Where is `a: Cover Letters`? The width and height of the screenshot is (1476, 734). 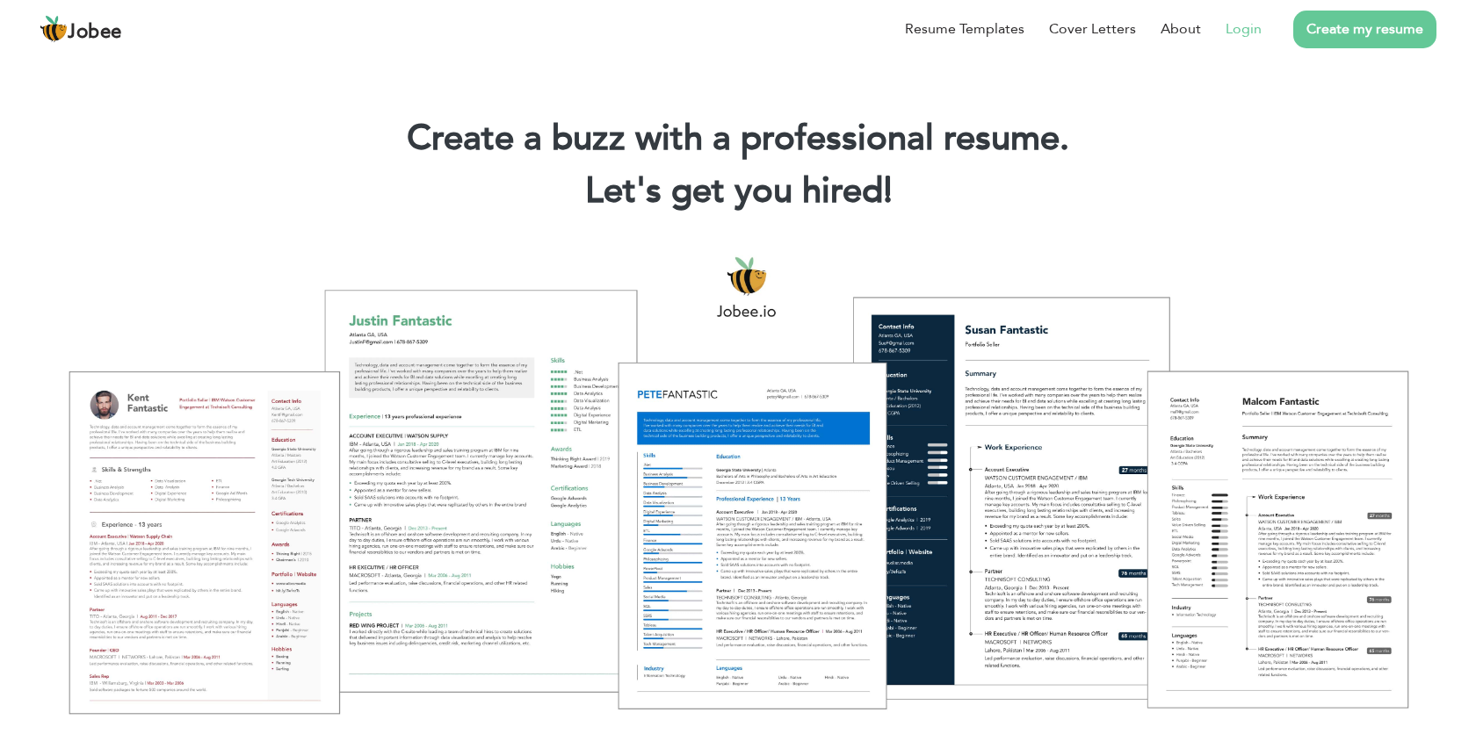 a: Cover Letters is located at coordinates (1092, 29).